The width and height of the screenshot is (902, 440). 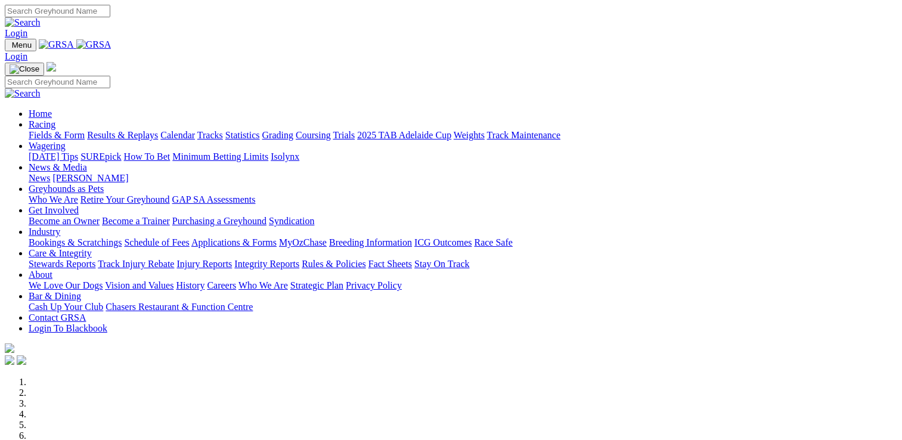 I want to click on a: Applications & Forms, so click(x=234, y=242).